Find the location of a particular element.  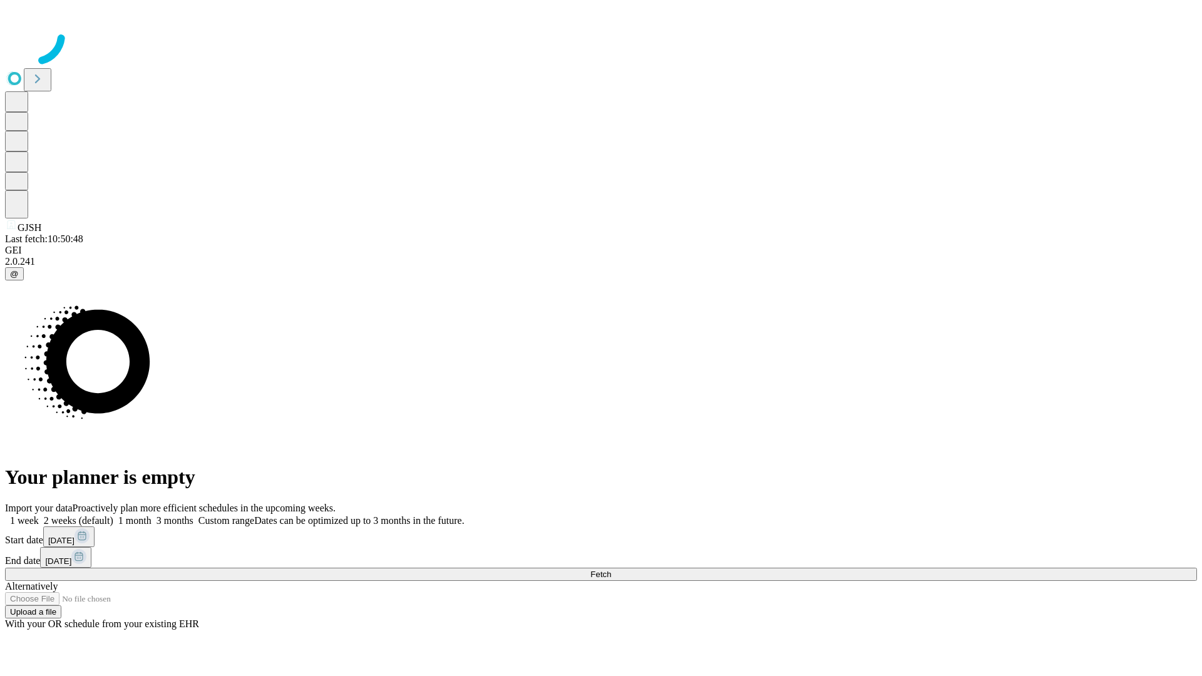

span: 3 months is located at coordinates (175, 520).